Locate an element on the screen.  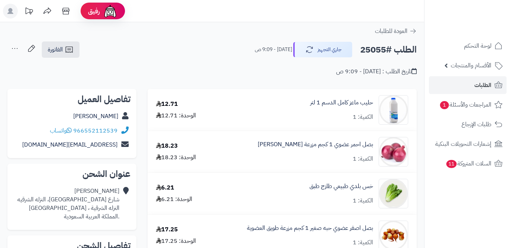
div: الوحدة: 12.71 is located at coordinates (176, 115).